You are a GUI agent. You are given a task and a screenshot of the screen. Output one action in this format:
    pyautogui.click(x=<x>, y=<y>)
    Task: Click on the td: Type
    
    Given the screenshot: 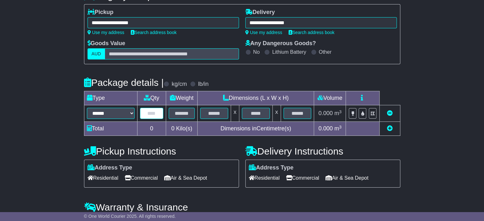 What is the action you would take?
    pyautogui.click(x=110, y=98)
    